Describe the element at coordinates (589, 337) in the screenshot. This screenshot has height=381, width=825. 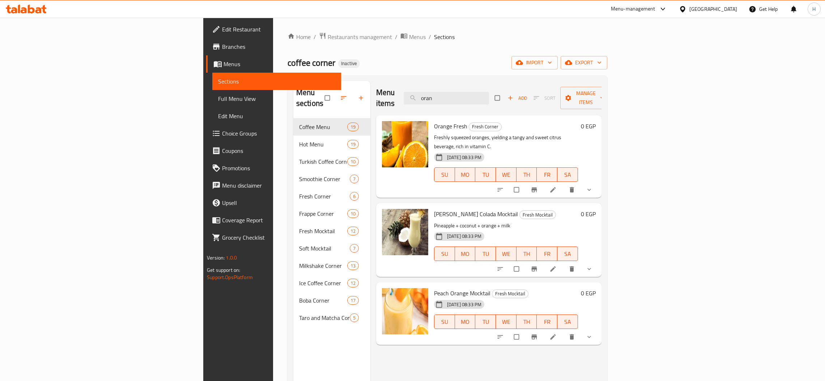
I see `svg: Show Choices` at that location.